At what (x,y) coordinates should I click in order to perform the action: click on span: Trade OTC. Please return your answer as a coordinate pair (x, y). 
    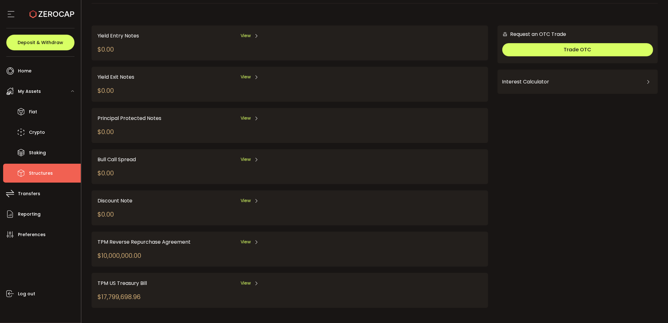
    Looking at the image, I should click on (578, 49).